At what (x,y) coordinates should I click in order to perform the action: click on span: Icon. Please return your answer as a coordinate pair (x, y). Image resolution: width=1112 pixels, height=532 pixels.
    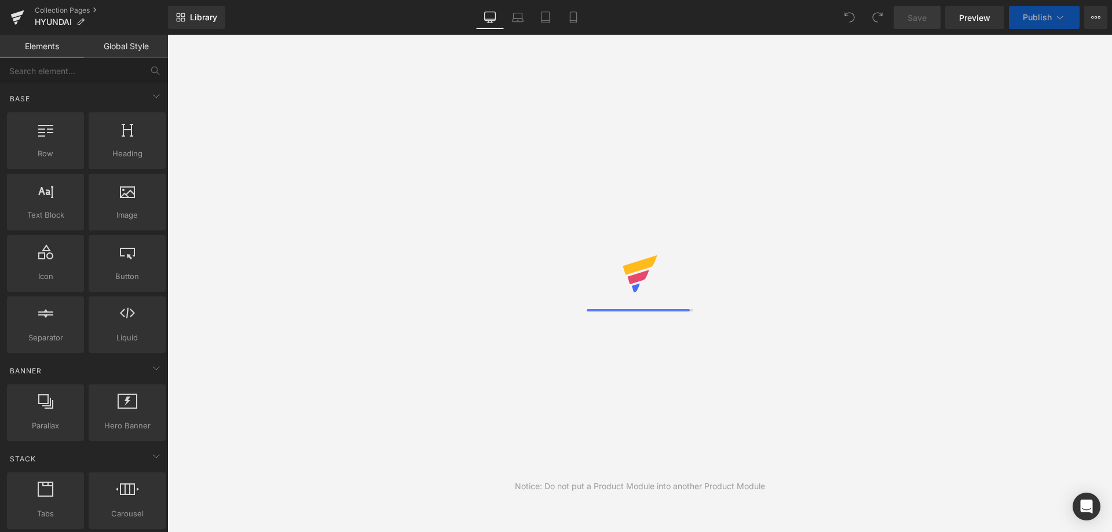
    Looking at the image, I should click on (45, 276).